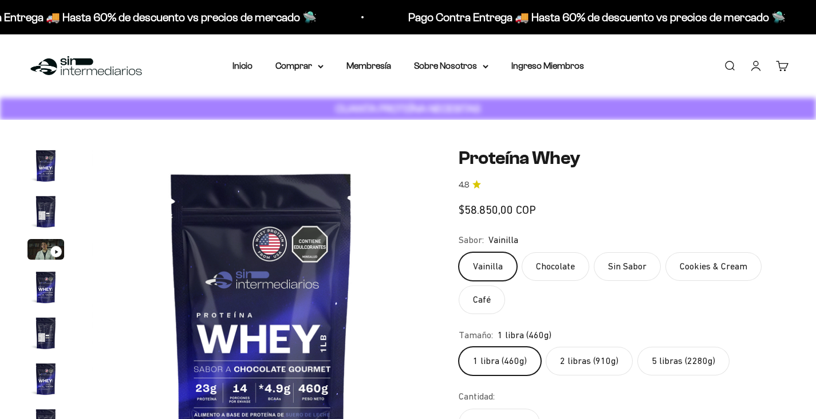 The width and height of the screenshot is (816, 419). I want to click on button: Ir al artículo 2, so click(46, 213).